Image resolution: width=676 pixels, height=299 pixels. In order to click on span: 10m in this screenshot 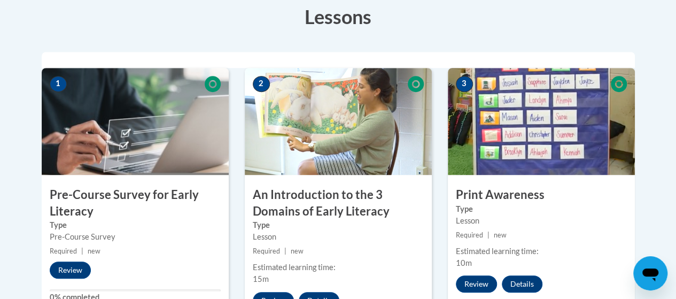, I will do `click(464, 262)`.